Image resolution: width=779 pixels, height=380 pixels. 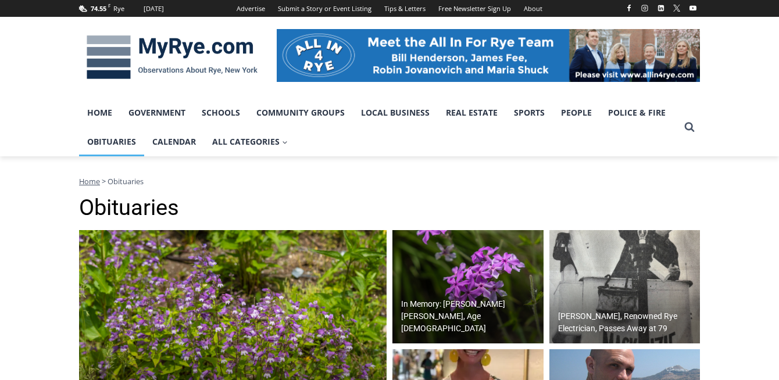 I want to click on span: Obituaries, so click(x=126, y=181).